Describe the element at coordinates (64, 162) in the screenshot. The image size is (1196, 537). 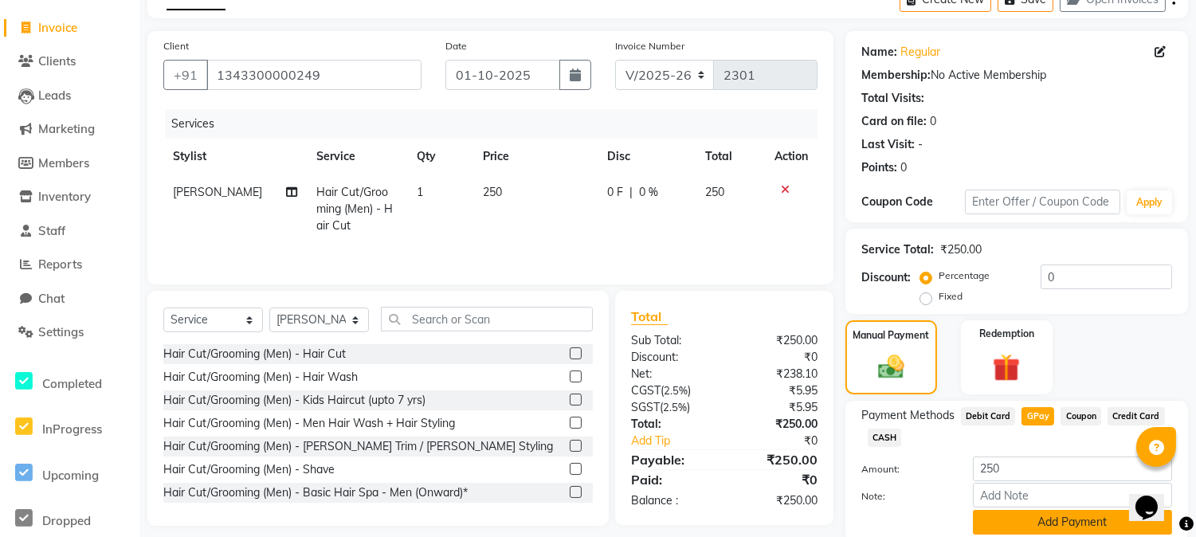
I see `span: Members` at that location.